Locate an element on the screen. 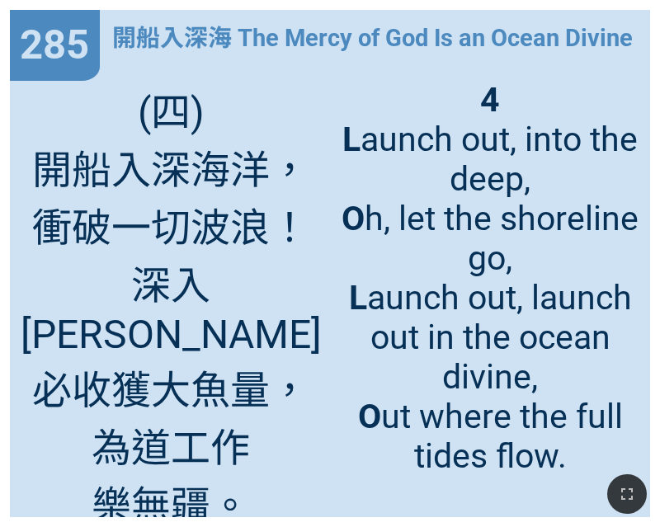 The image size is (660, 527). span: aunch out, into the deep, h, let the shoreline go, aunch out, launch out in the ocean divine, ut ... is located at coordinates (490, 278).